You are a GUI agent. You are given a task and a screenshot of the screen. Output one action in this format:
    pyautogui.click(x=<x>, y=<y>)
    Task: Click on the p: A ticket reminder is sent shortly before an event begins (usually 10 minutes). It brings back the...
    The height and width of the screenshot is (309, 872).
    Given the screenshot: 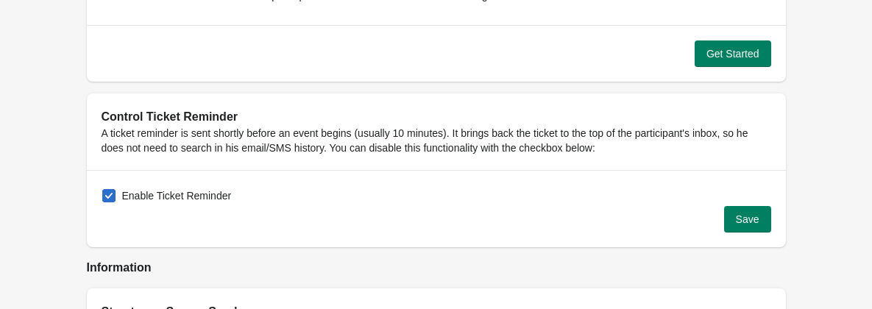 What is the action you would take?
    pyautogui.click(x=436, y=141)
    